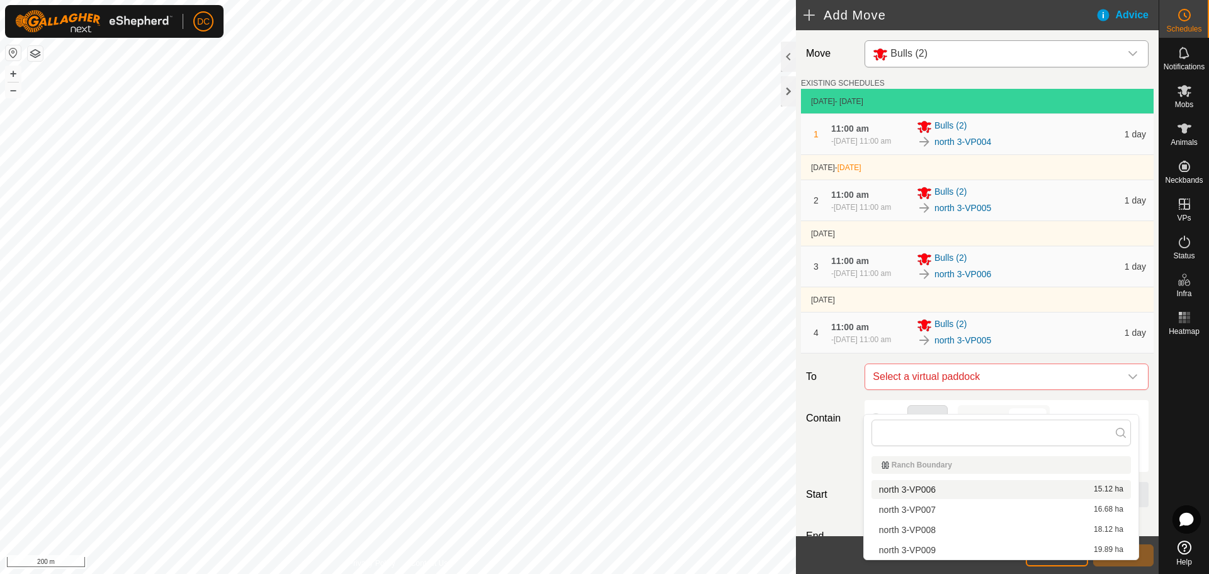 The width and height of the screenshot is (1209, 574). What do you see at coordinates (1184, 29) in the screenshot?
I see `span: Schedules` at bounding box center [1184, 29].